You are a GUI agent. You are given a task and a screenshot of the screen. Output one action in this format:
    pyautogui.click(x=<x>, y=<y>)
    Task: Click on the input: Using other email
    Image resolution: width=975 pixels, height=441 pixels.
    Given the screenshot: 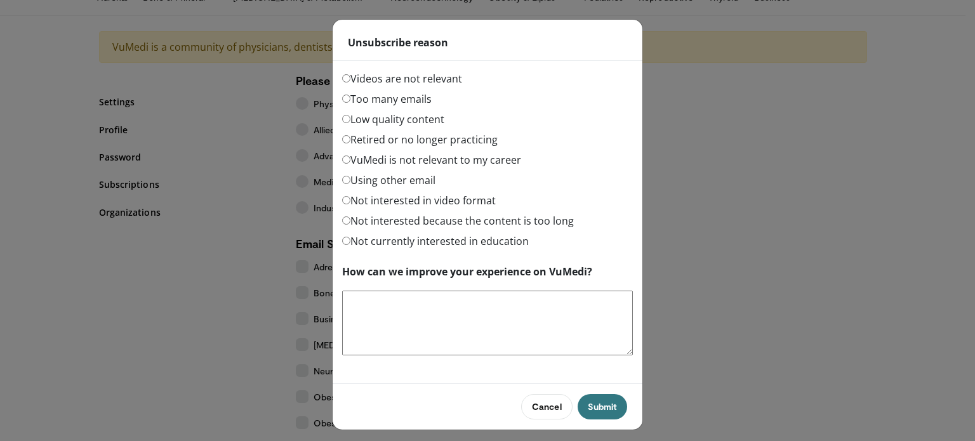 What is the action you would take?
    pyautogui.click(x=346, y=180)
    